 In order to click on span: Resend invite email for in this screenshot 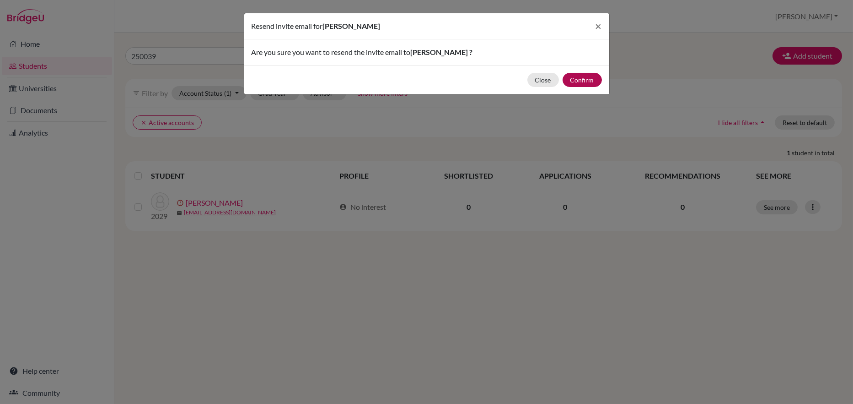, I will do `click(287, 26)`.